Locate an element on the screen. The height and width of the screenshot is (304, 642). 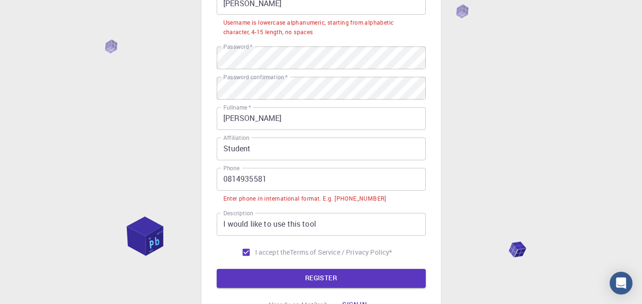
label: Fullname is located at coordinates (237, 107).